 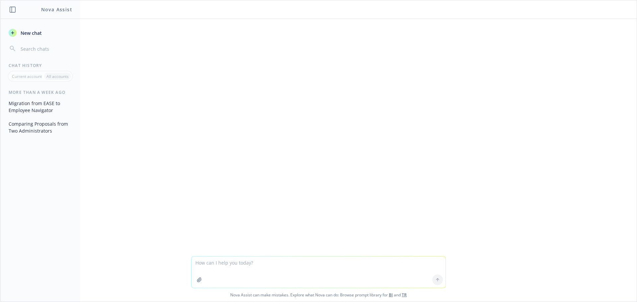 I want to click on a: TR, so click(x=404, y=295).